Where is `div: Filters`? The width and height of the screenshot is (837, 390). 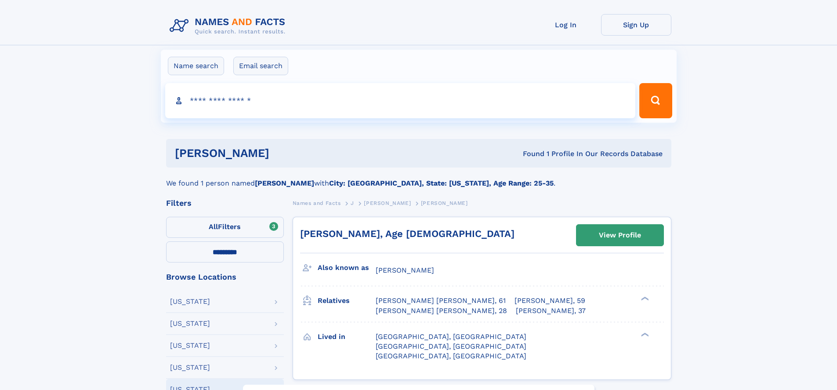
div: Filters is located at coordinates (225, 203).